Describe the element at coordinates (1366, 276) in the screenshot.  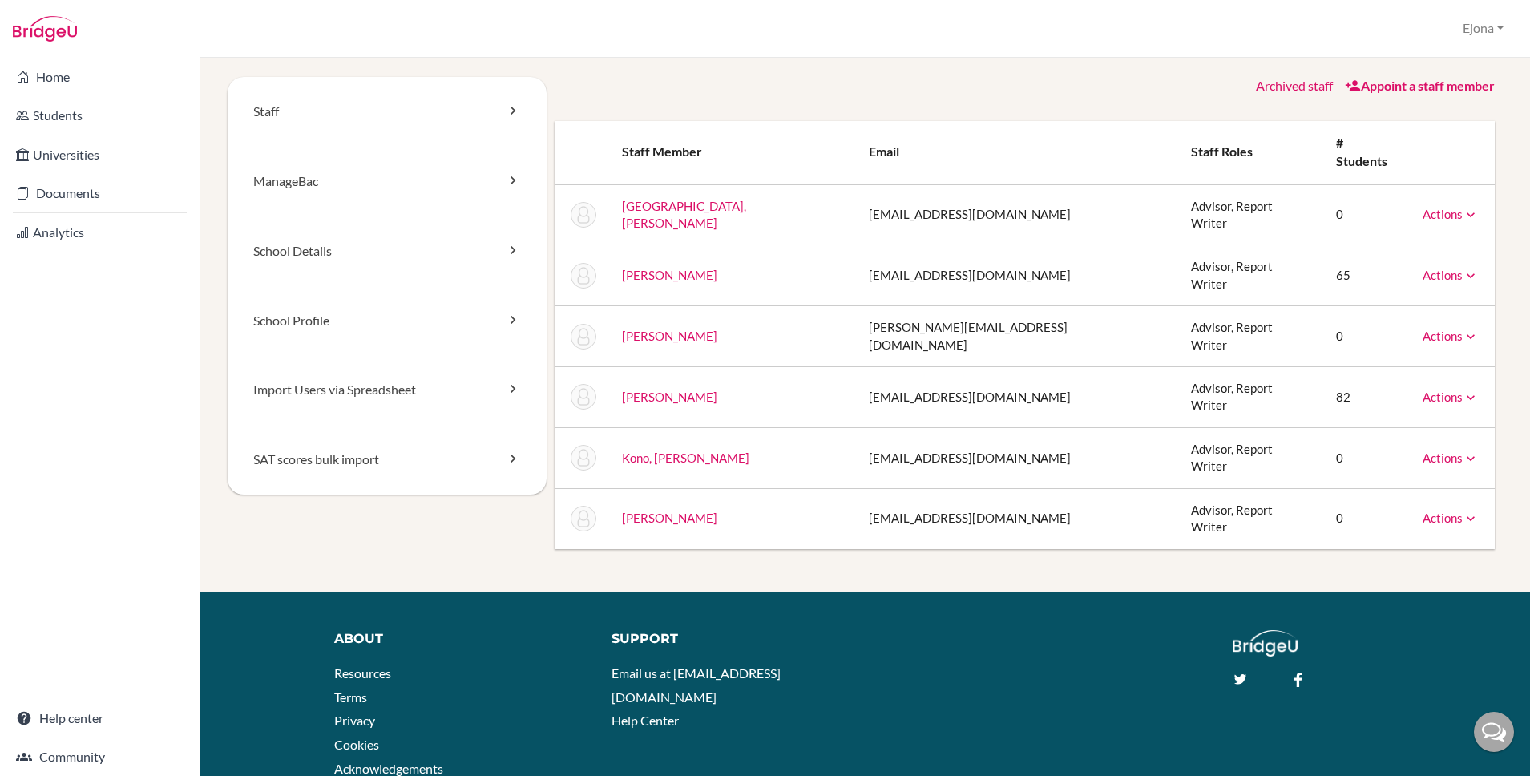
I see `td: 65` at that location.